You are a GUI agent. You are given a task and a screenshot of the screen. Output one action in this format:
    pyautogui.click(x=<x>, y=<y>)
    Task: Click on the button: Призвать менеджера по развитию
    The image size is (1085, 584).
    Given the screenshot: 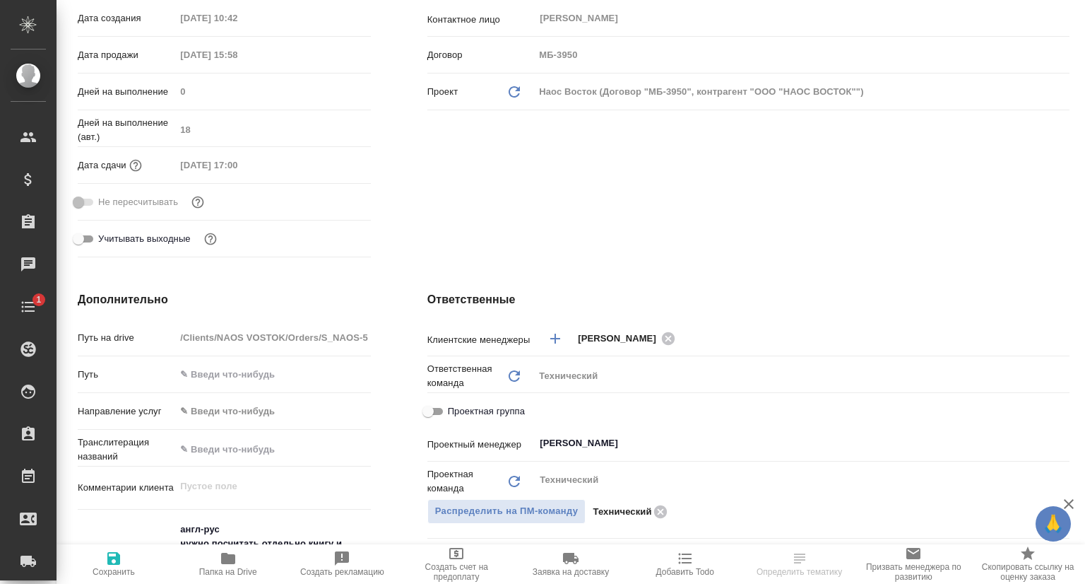 What is the action you would take?
    pyautogui.click(x=914, y=564)
    